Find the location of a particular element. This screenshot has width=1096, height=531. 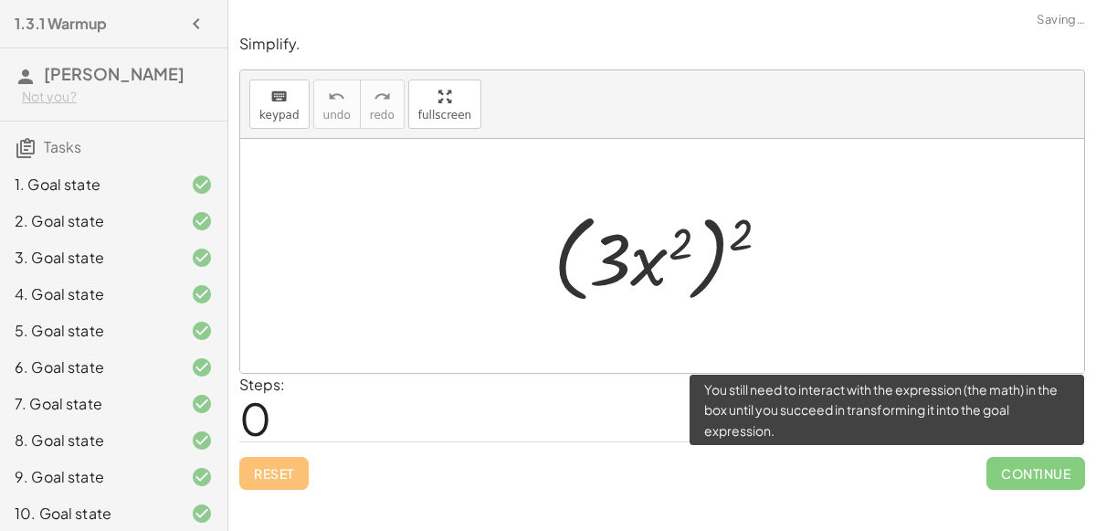

div: Not you? is located at coordinates (117, 97).